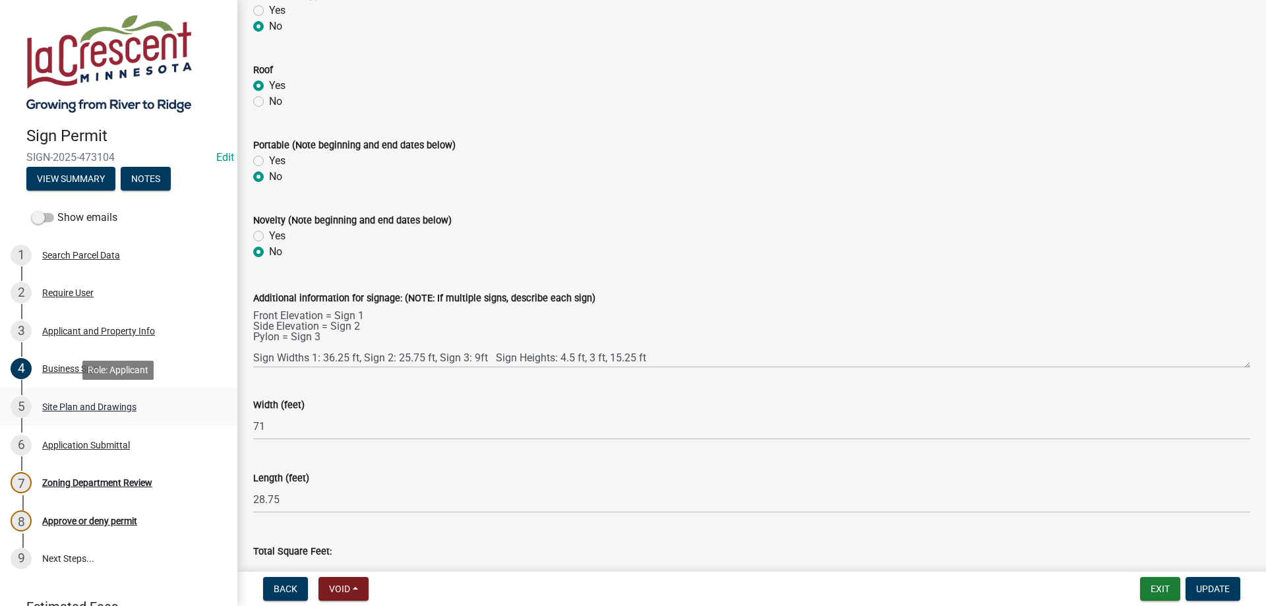  I want to click on div: Application Submittal, so click(86, 445).